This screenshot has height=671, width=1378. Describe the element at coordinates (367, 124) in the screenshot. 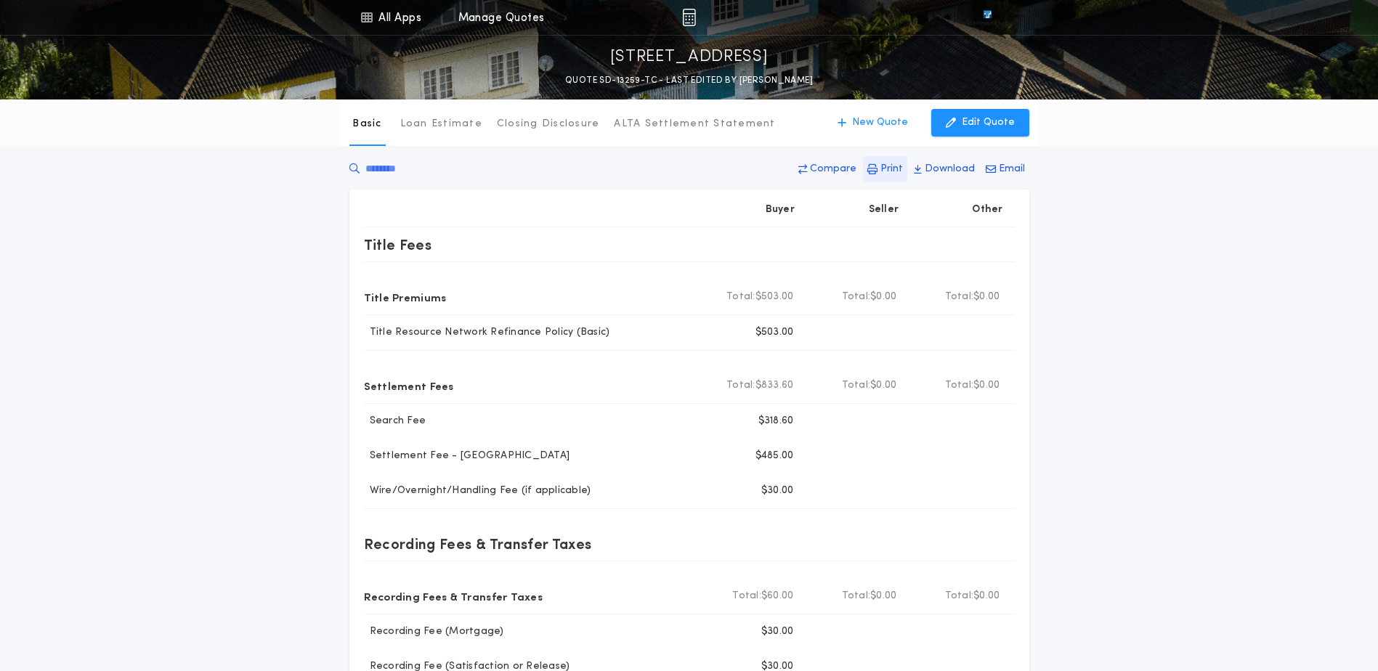

I see `p: Basic` at that location.